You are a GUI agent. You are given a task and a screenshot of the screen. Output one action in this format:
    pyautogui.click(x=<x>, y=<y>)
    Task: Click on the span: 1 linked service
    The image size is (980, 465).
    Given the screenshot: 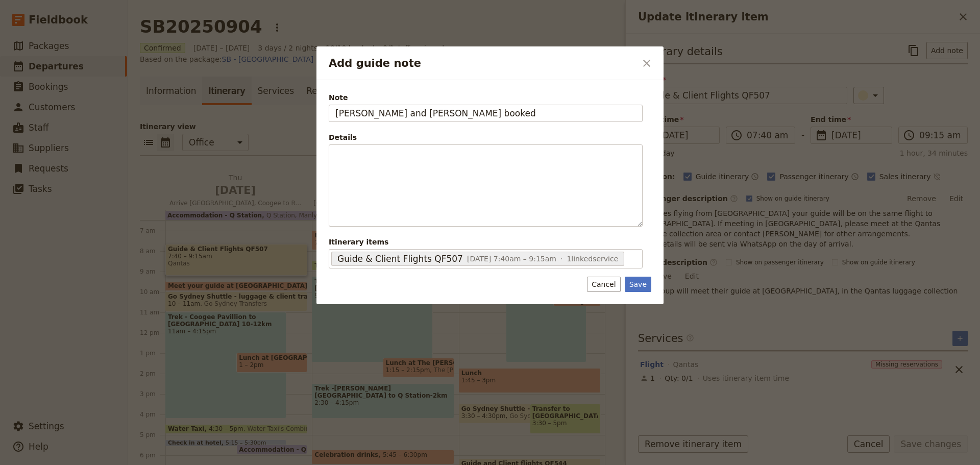 What is the action you would take?
    pyautogui.click(x=589, y=259)
    